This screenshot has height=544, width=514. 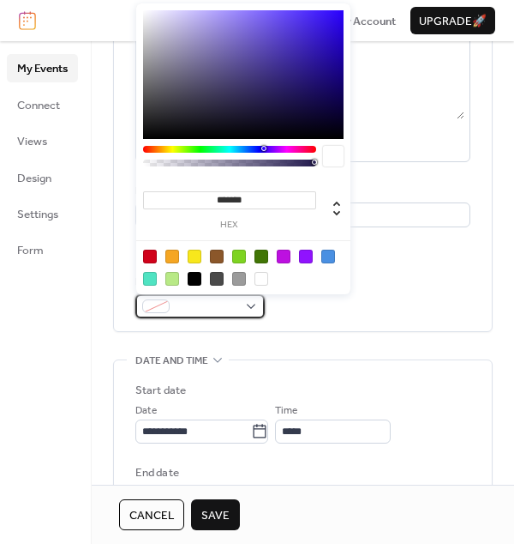 What do you see at coordinates (195, 256) in the screenshot?
I see `div: #F8E71C` at bounding box center [195, 256].